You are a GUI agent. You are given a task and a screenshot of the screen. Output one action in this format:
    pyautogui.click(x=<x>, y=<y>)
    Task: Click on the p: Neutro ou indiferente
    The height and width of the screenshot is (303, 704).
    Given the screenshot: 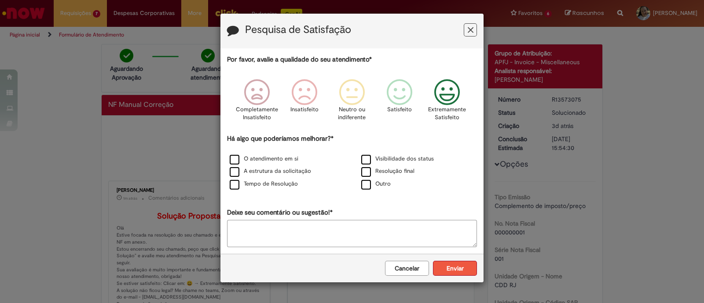 What is the action you would take?
    pyautogui.click(x=352, y=114)
    